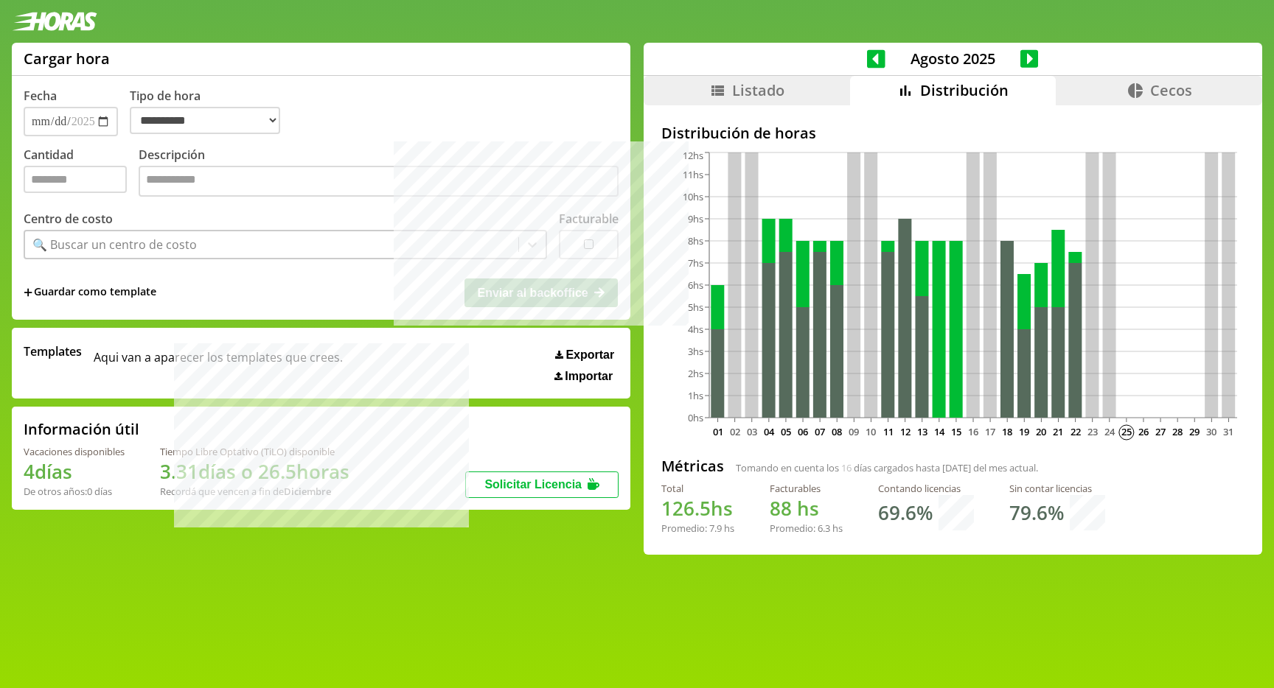 The width and height of the screenshot is (1274, 688). What do you see at coordinates (904, 432) in the screenshot?
I see `text: 12` at bounding box center [904, 432].